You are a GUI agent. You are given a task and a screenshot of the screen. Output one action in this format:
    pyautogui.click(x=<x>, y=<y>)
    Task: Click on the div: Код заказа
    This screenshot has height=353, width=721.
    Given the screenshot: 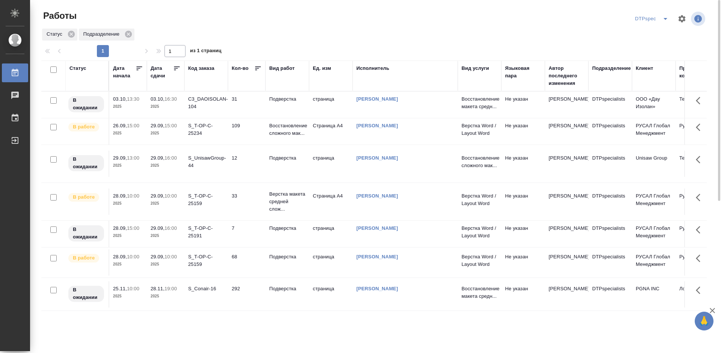 What is the action you would take?
    pyautogui.click(x=201, y=68)
    